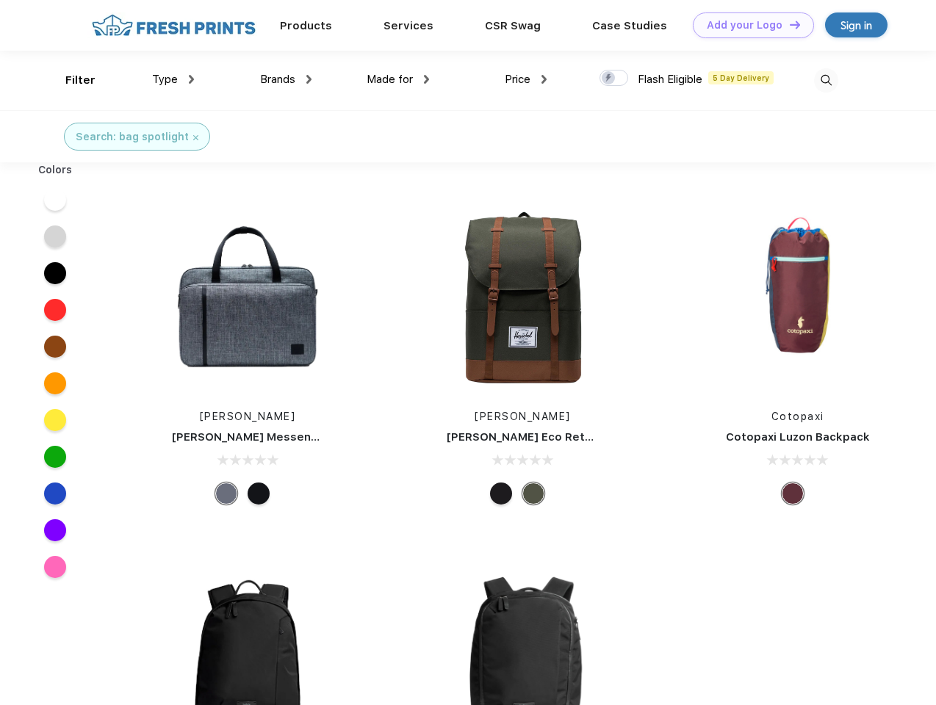 The height and width of the screenshot is (705, 936). Describe the element at coordinates (740, 78) in the screenshot. I see `span: 5 Day Delivery` at that location.